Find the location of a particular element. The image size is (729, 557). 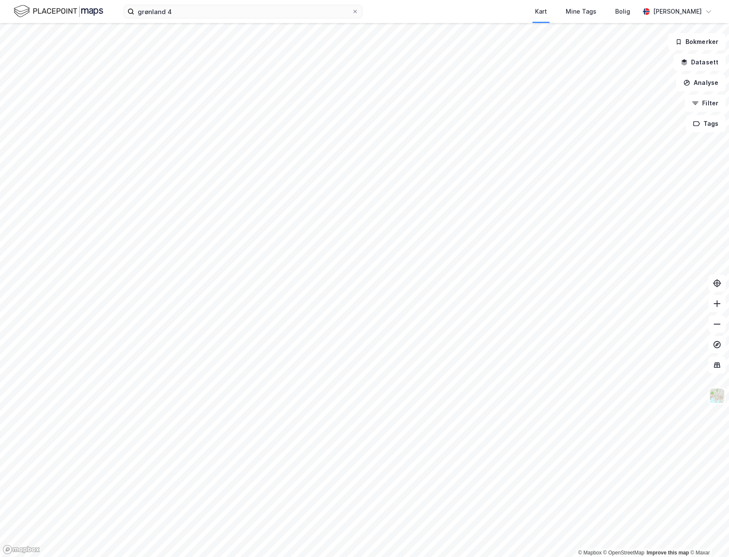

img: Z is located at coordinates (717, 396).